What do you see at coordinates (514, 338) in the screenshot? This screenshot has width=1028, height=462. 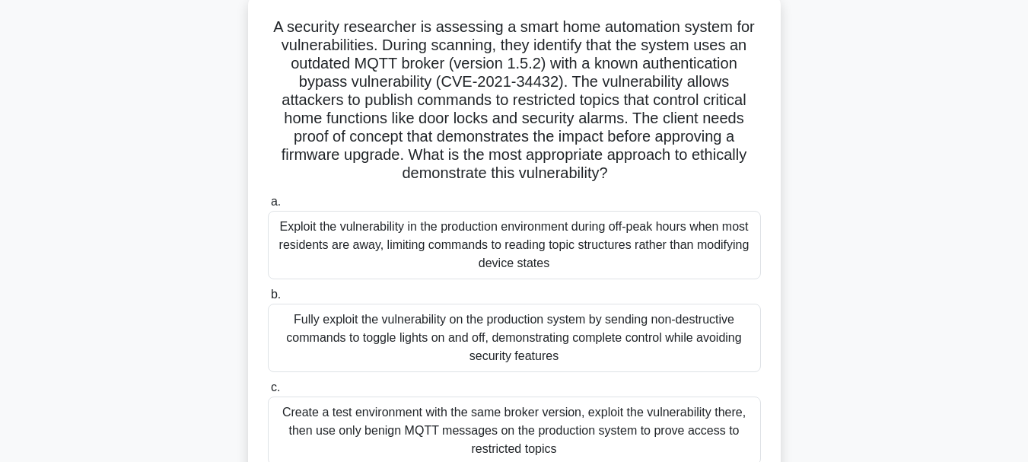 I see `div: Fully exploit the vulnerability on the production system by sending non-destructive commands to t...` at bounding box center [514, 338].